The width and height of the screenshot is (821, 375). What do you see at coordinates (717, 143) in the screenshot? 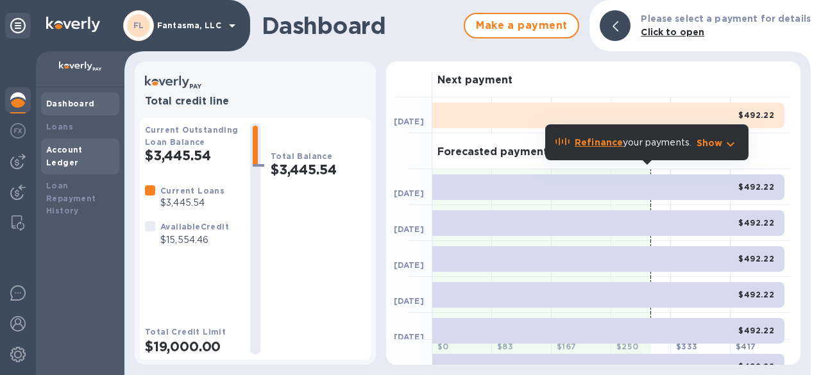
I see `button: Show` at bounding box center [717, 143].